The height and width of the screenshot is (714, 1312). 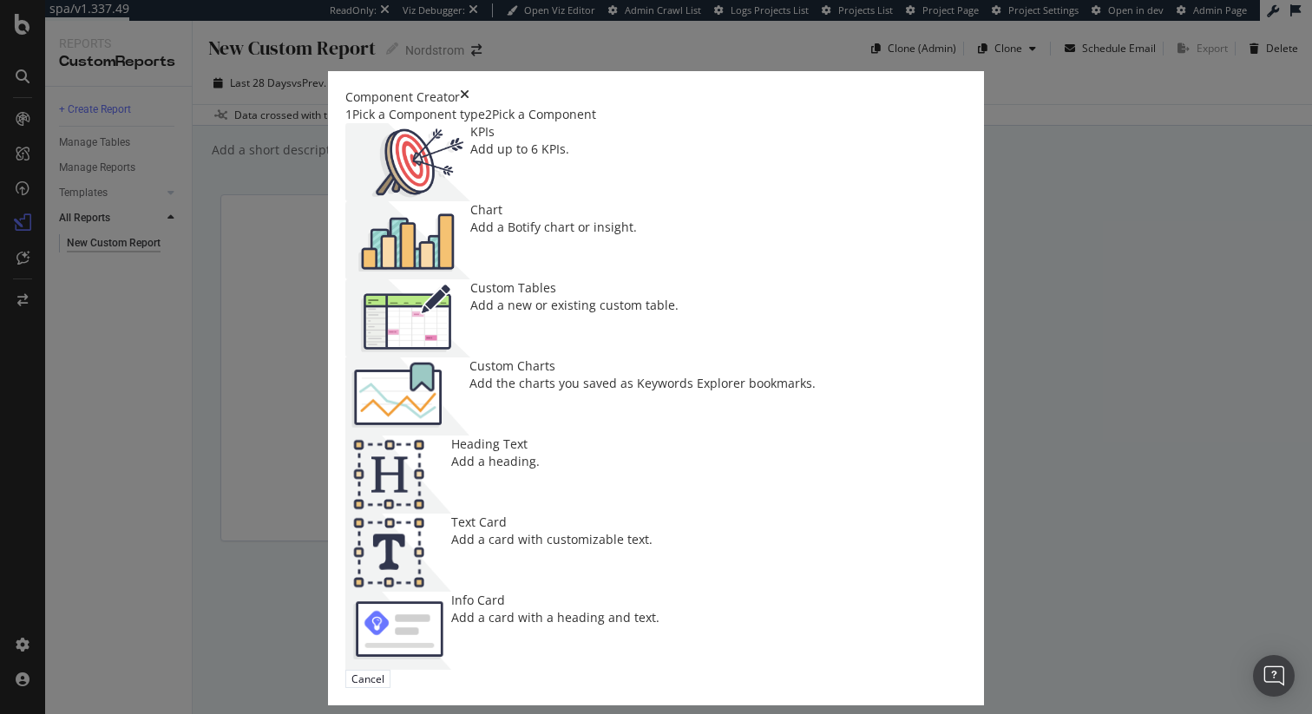 I want to click on div: Add the charts you saved as Keywords Explorer bookmarks., so click(x=642, y=383).